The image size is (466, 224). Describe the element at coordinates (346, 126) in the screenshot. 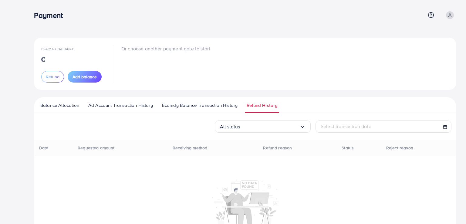

I see `span: Select transaction date` at that location.